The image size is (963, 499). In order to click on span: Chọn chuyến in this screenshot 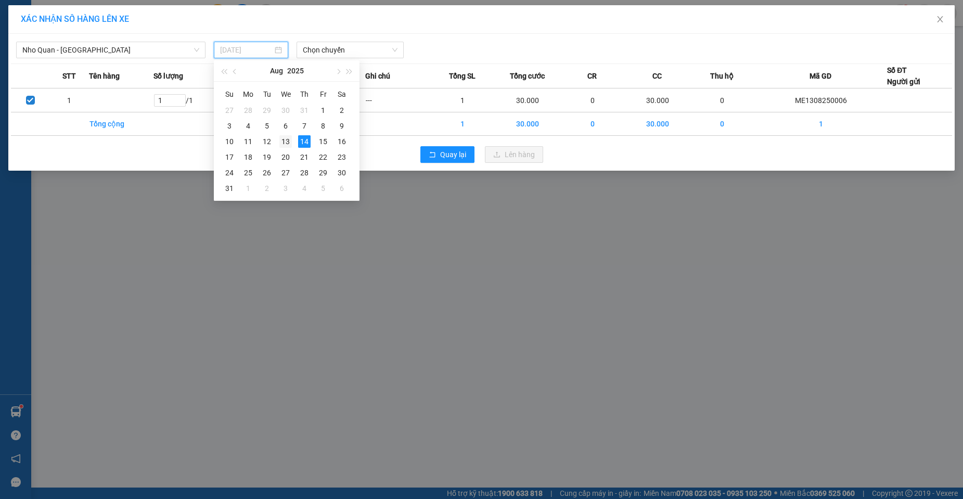, I will do `click(350, 50)`.